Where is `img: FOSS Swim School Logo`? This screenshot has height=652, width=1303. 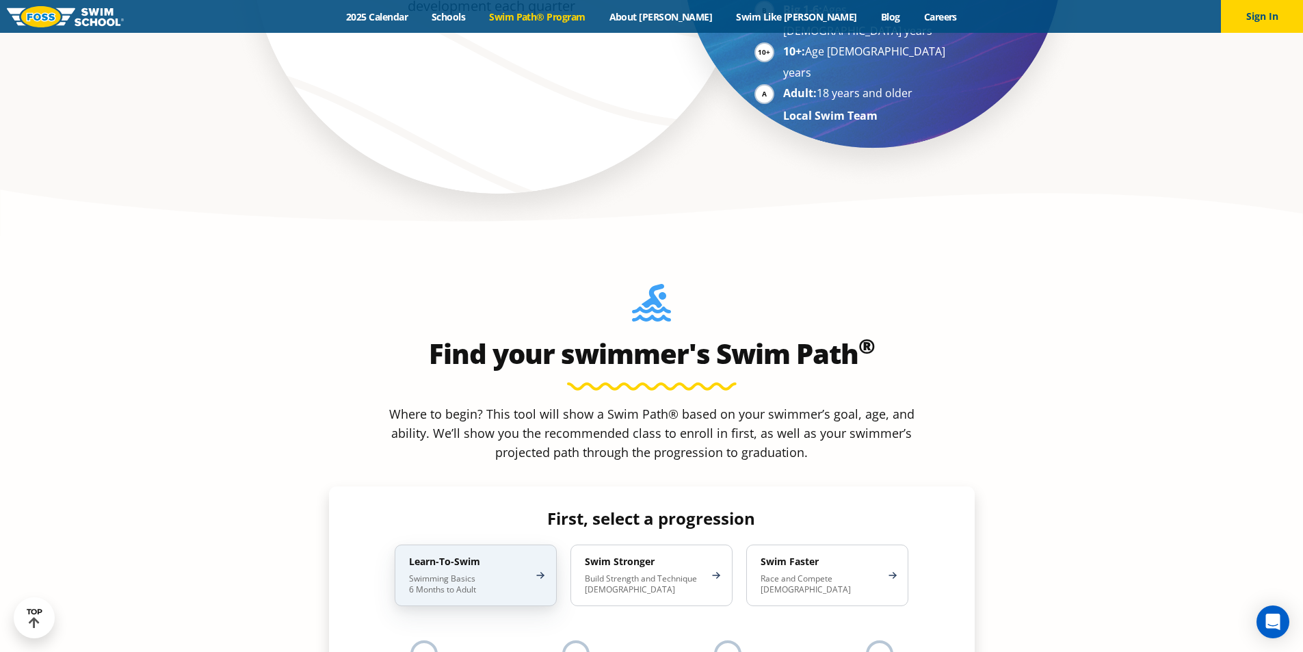
img: FOSS Swim School Logo is located at coordinates (65, 16).